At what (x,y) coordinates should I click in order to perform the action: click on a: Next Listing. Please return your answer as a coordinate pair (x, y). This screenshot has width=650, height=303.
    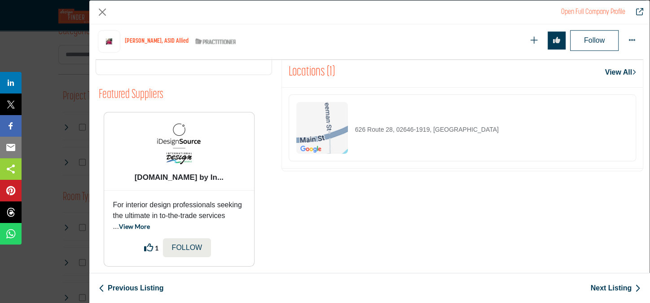
    Looking at the image, I should click on (616, 288).